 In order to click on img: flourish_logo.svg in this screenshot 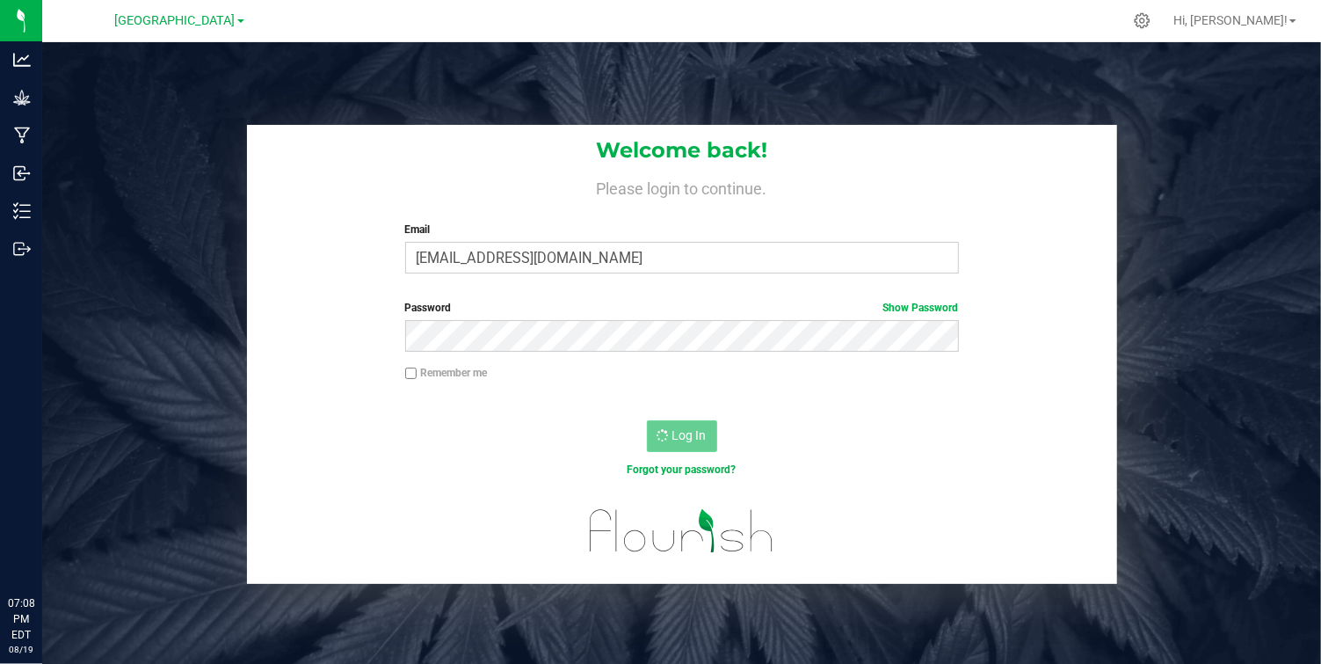, I will do `click(682, 531)`.